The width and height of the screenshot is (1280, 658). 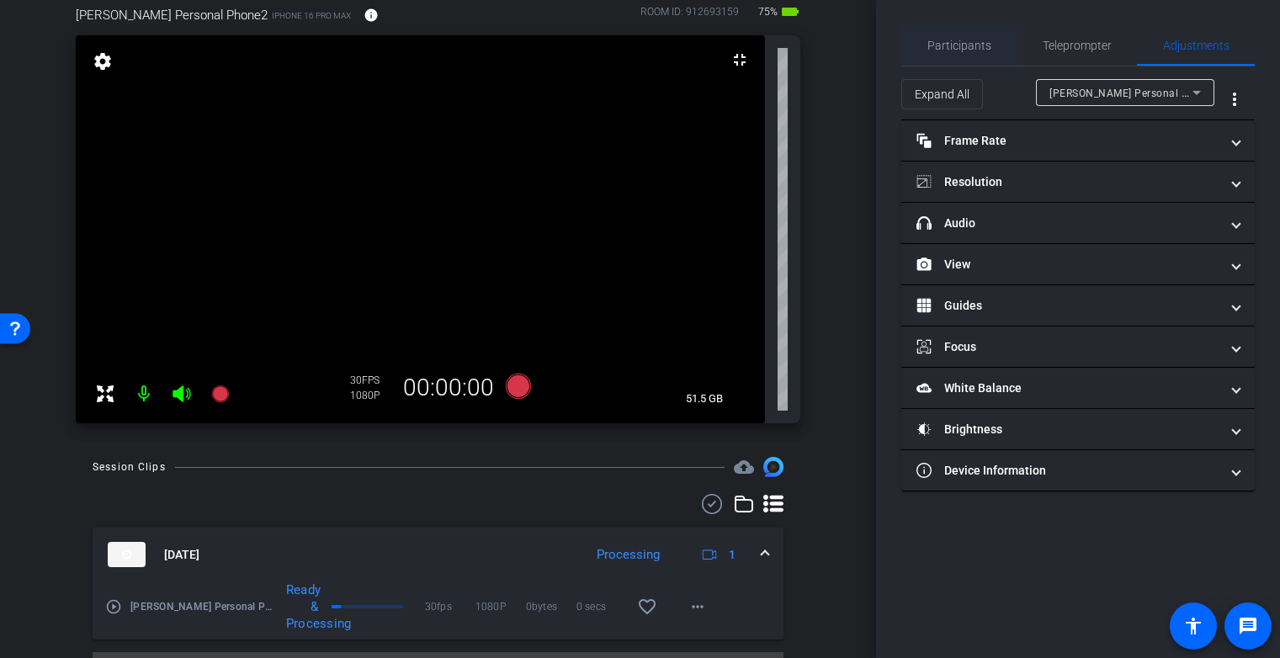 I want to click on mat-panel-title: Brightness, so click(x=1068, y=429).